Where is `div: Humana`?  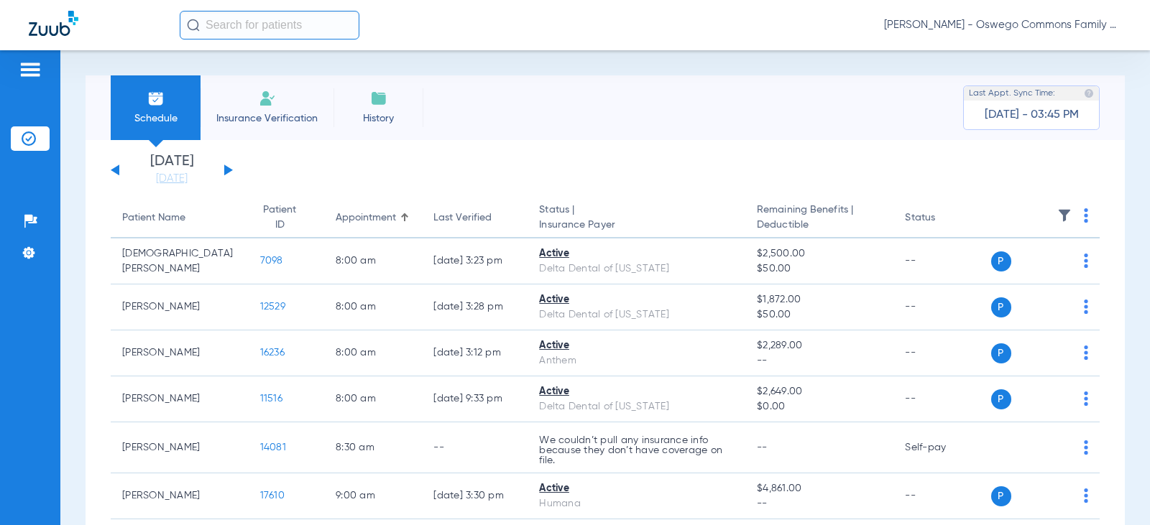 div: Humana is located at coordinates (636, 504).